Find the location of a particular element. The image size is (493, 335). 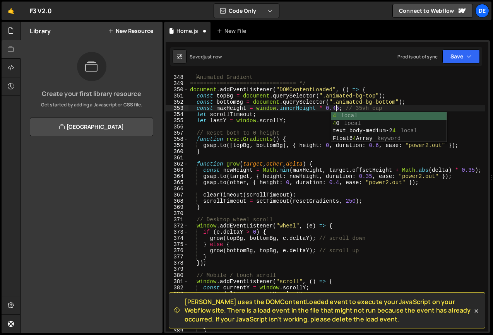

div: 380 is located at coordinates (177, 275).